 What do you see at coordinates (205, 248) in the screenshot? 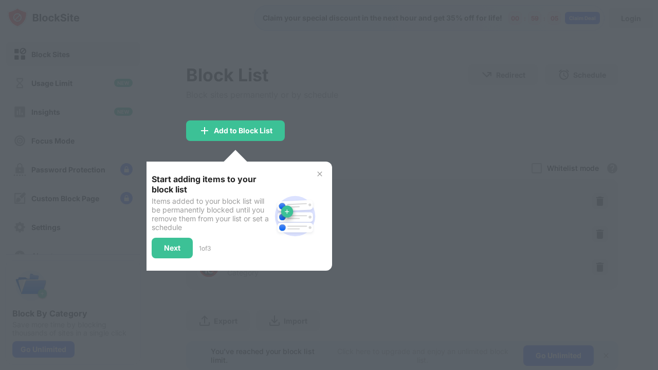
I see `div: 1 of 3` at bounding box center [205, 248].